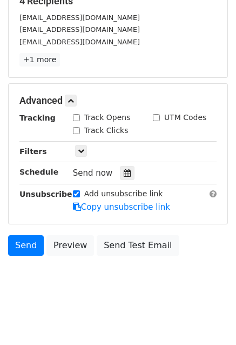  I want to click on label: Track Clicks, so click(107, 130).